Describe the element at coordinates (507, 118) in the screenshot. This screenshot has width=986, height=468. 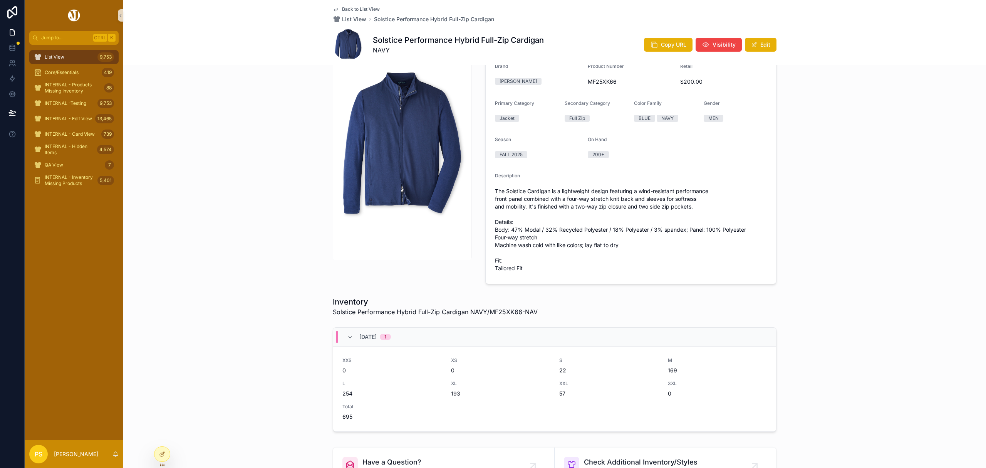
I see `div: Jacket` at that location.